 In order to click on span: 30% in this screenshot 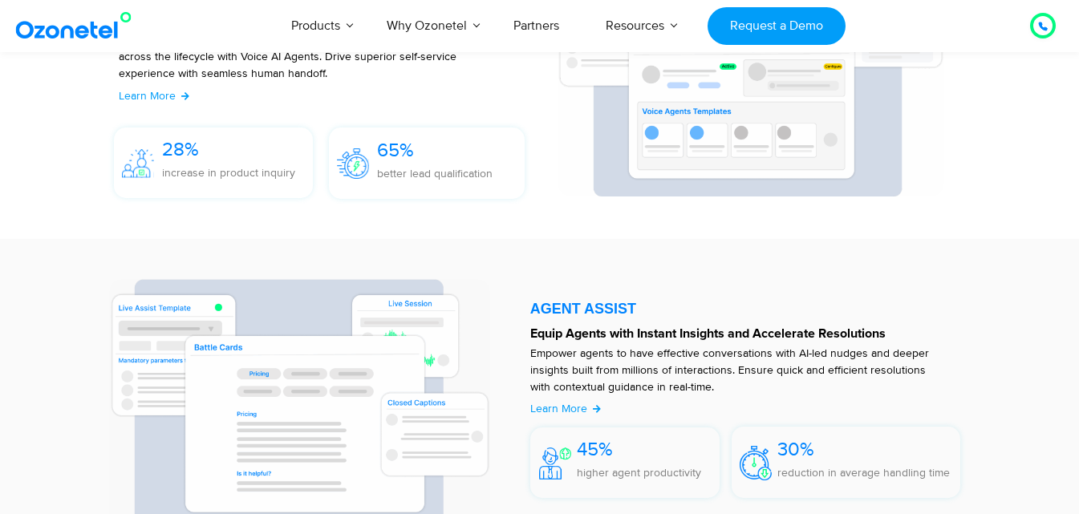, I will do `click(796, 449)`.